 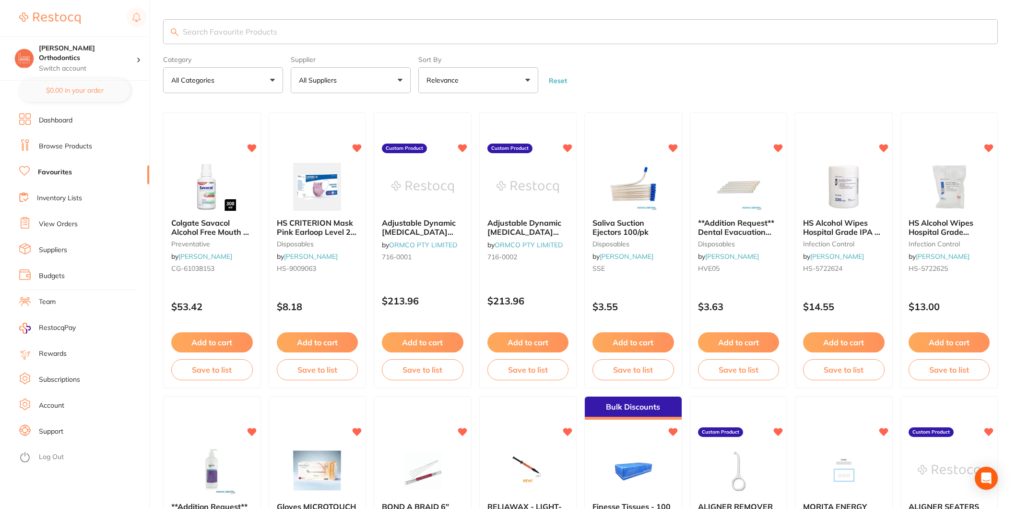 I want to click on img: Adjustable Dynamic Protraction Facemask Lavender, so click(x=528, y=187).